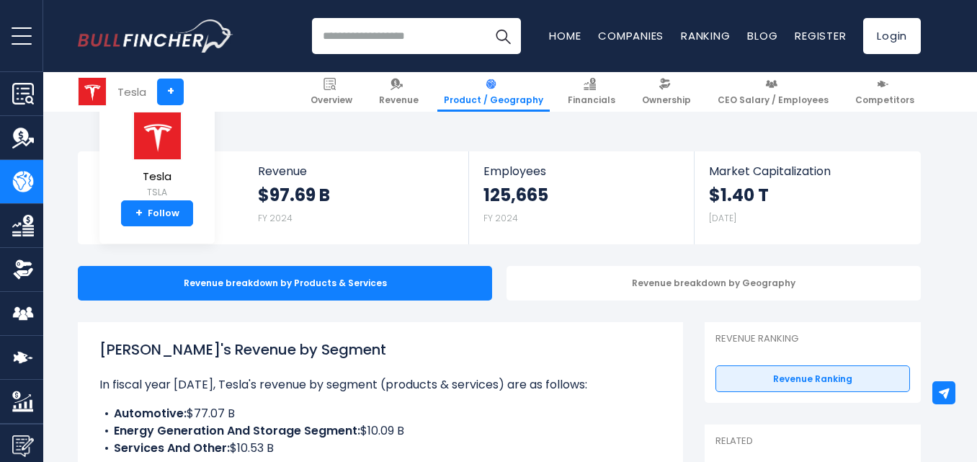 The image size is (977, 462). Describe the element at coordinates (591, 91) in the screenshot. I see `a: Financials` at that location.